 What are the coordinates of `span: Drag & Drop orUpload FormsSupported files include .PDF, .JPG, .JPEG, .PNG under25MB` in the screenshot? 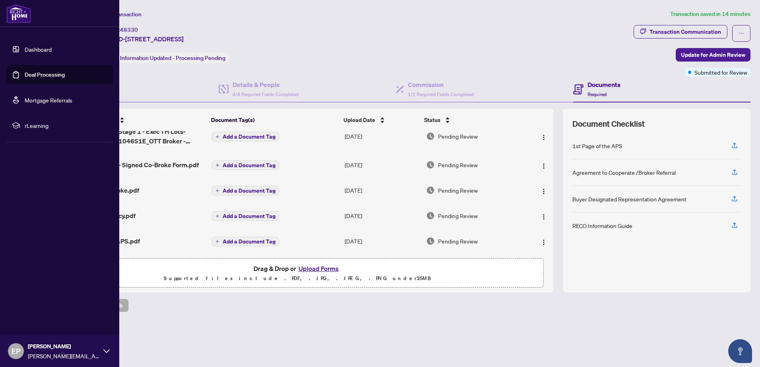 It's located at (297, 273).